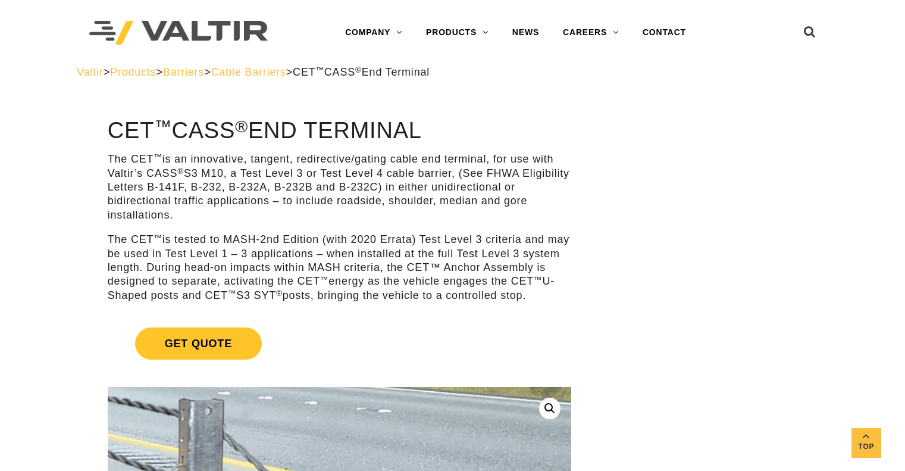 This screenshot has width=905, height=471. Describe the element at coordinates (339, 267) in the screenshot. I see `p: The CET is tested to MASH-2nd Edition (with 2020 Errata) Test Level 3 criteria and may be used in...` at that location.